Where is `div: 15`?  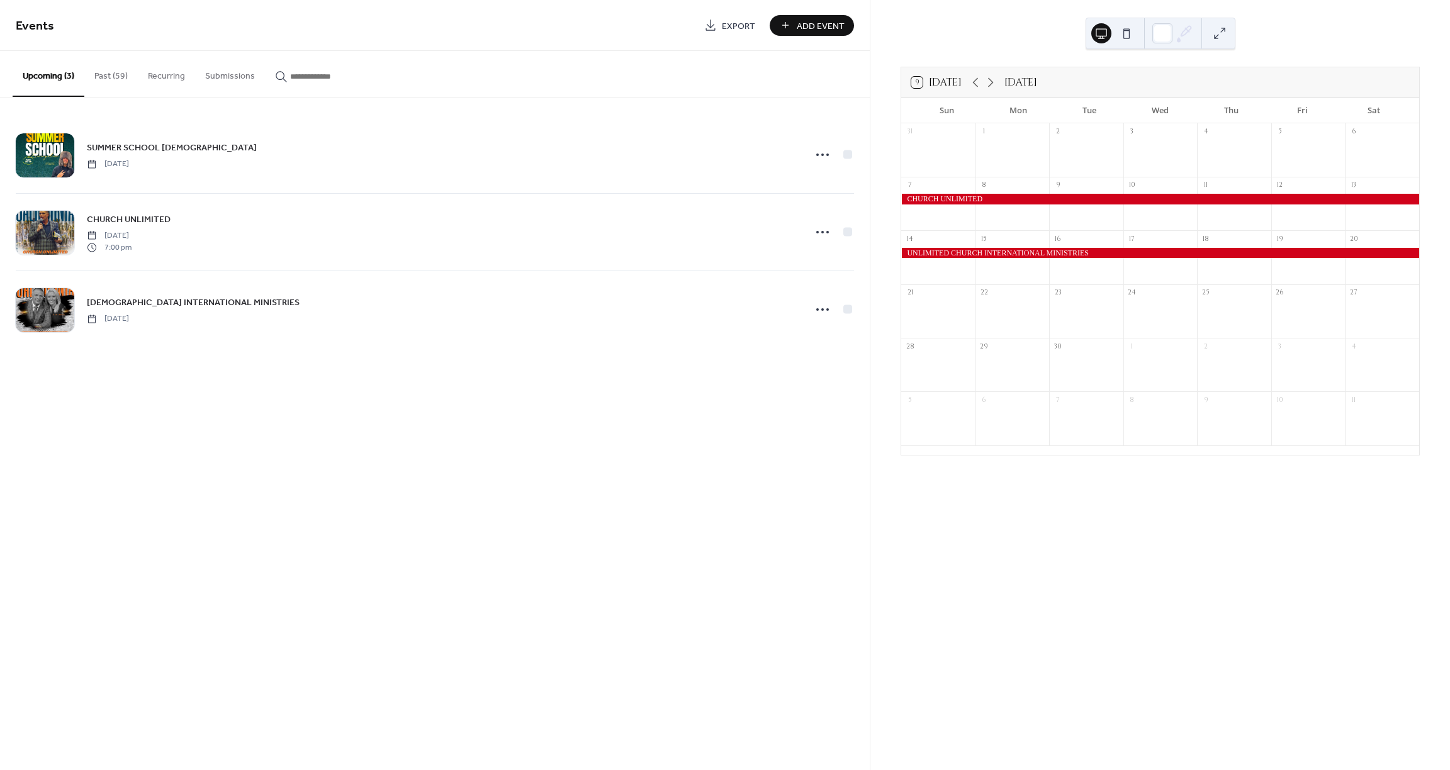 div: 15 is located at coordinates (984, 239).